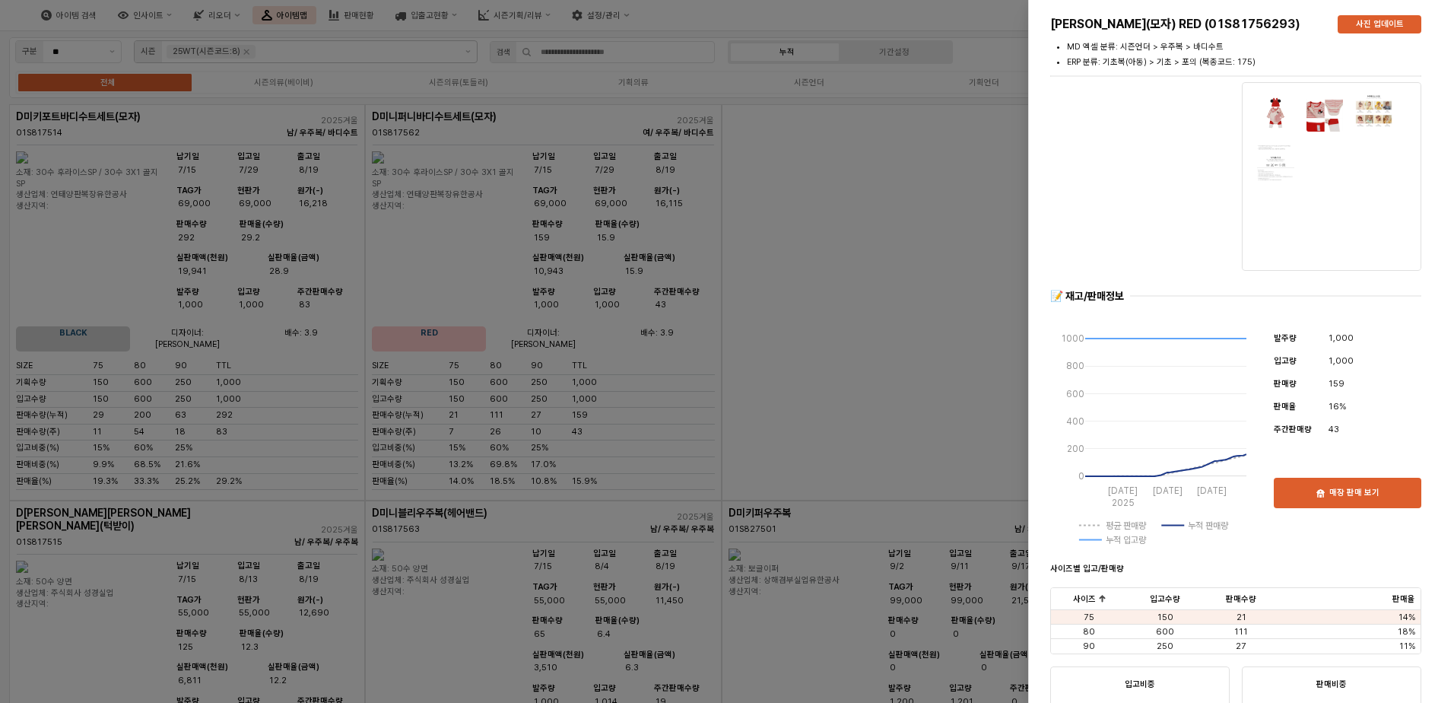  Describe the element at coordinates (1244, 47) in the screenshot. I see `li: MD 엑셀 분류: 시즌언더 > 우주복 > 바디수트` at that location.